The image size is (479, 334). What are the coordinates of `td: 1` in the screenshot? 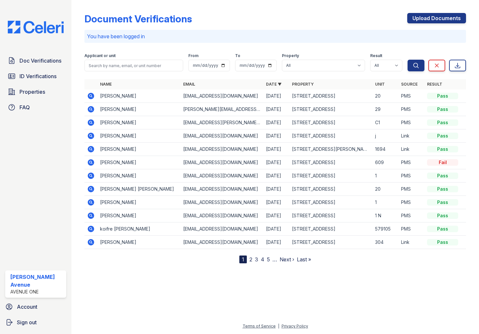 It's located at (385, 203).